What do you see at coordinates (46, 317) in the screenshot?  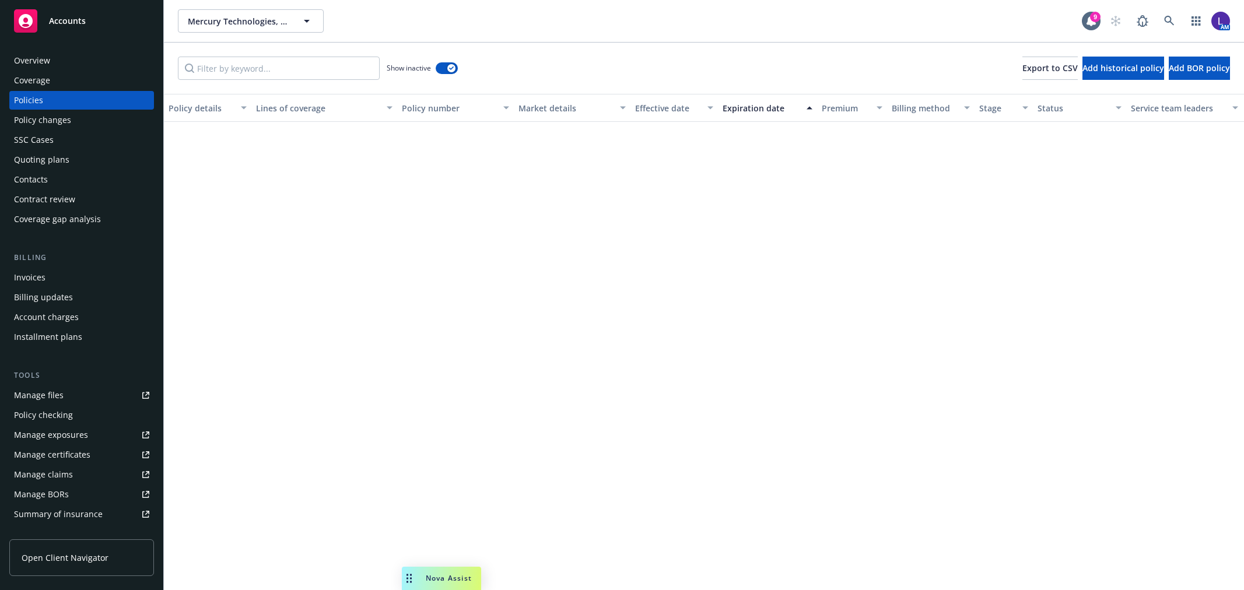 I see `div: Account charges` at bounding box center [46, 317].